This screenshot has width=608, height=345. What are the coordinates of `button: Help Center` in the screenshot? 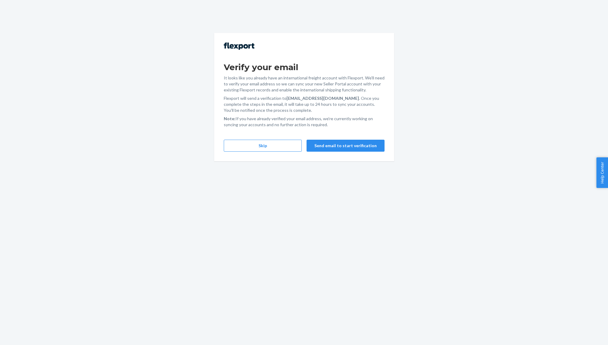 It's located at (602, 173).